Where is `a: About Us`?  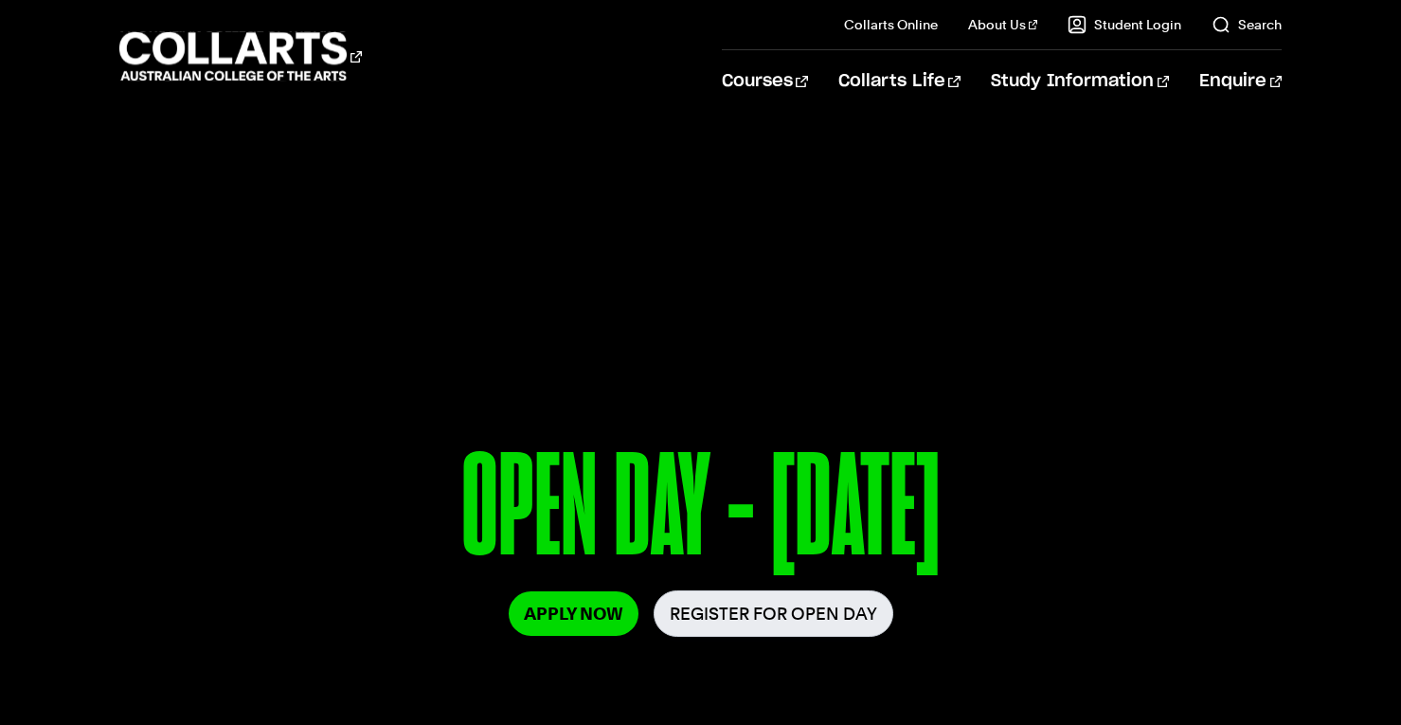
a: About Us is located at coordinates (1003, 25).